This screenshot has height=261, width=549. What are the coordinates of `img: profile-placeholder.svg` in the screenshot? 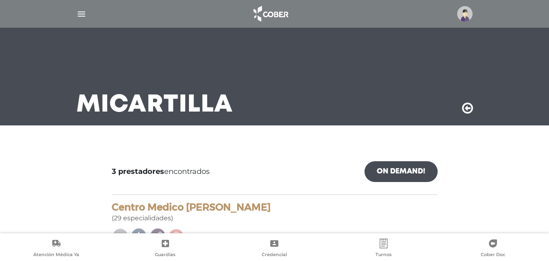 It's located at (465, 14).